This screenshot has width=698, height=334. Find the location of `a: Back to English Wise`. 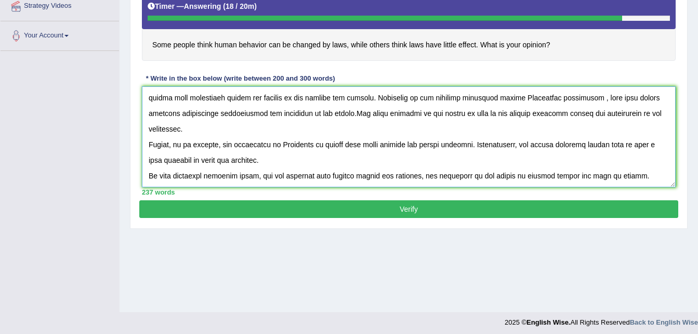

a: Back to English Wise is located at coordinates (664, 322).